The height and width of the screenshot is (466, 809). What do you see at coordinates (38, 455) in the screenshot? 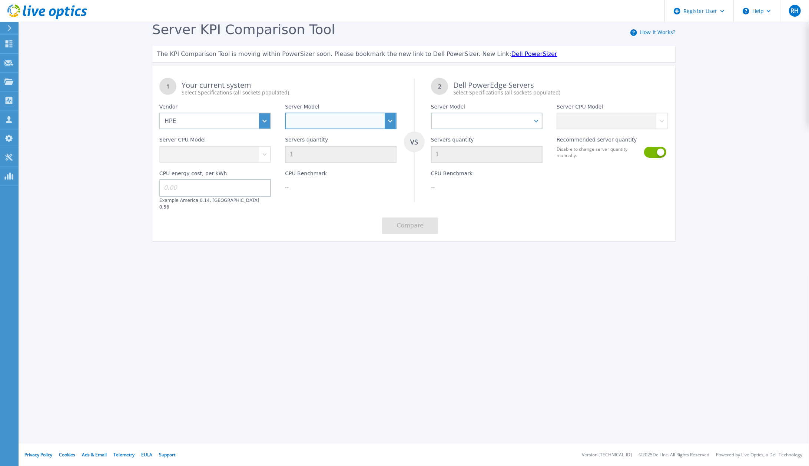
I see `a: Privacy Policy` at bounding box center [38, 455].